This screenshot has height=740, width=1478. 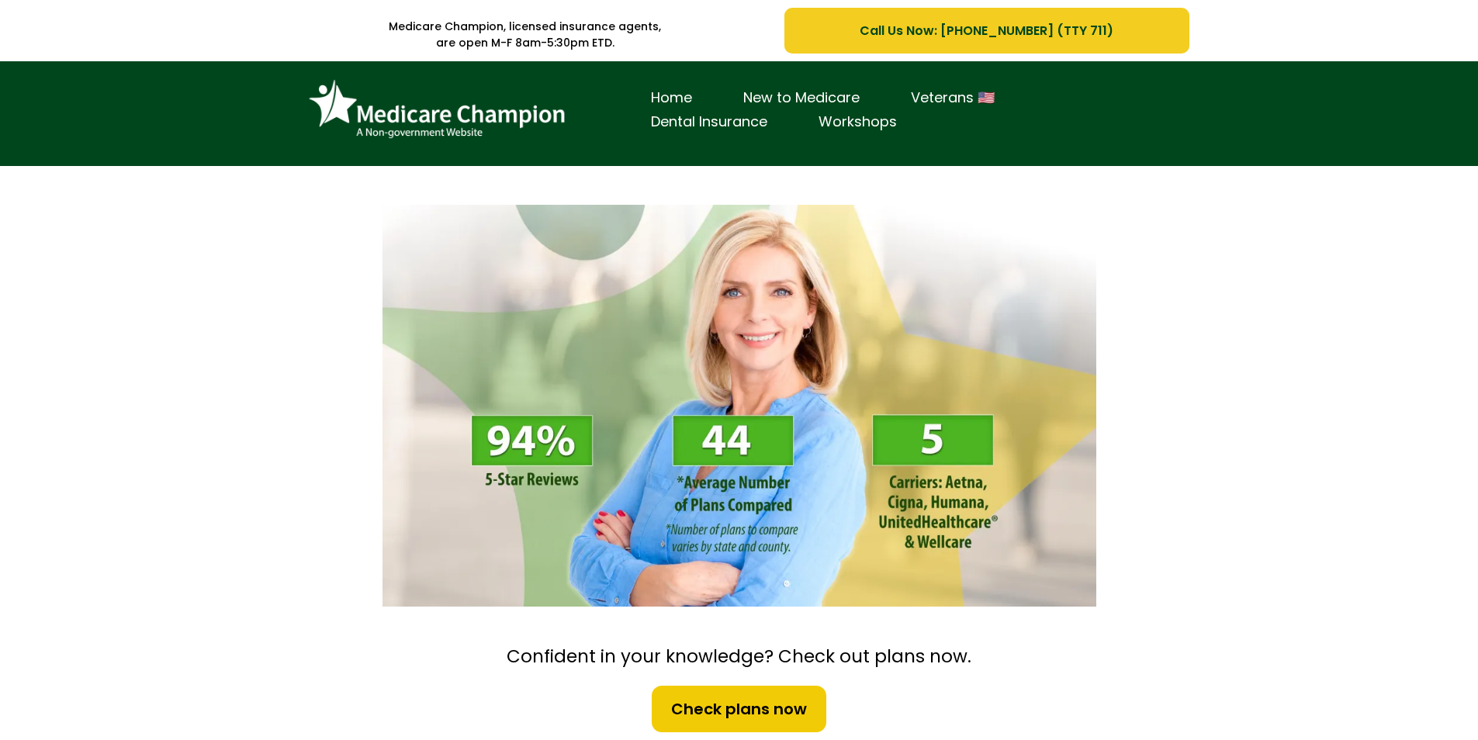 I want to click on a: New to Medicare, so click(x=801, y=98).